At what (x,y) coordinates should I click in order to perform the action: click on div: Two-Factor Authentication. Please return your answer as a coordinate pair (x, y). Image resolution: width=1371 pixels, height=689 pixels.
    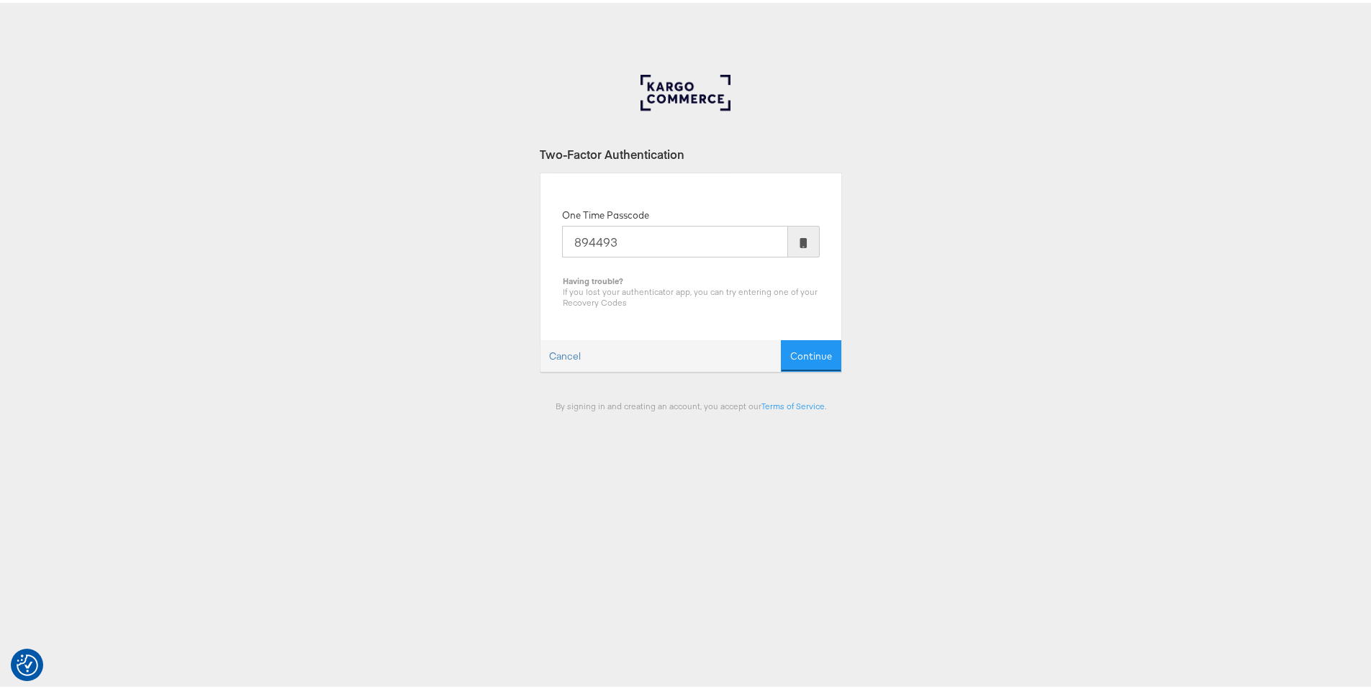
    Looking at the image, I should click on (691, 151).